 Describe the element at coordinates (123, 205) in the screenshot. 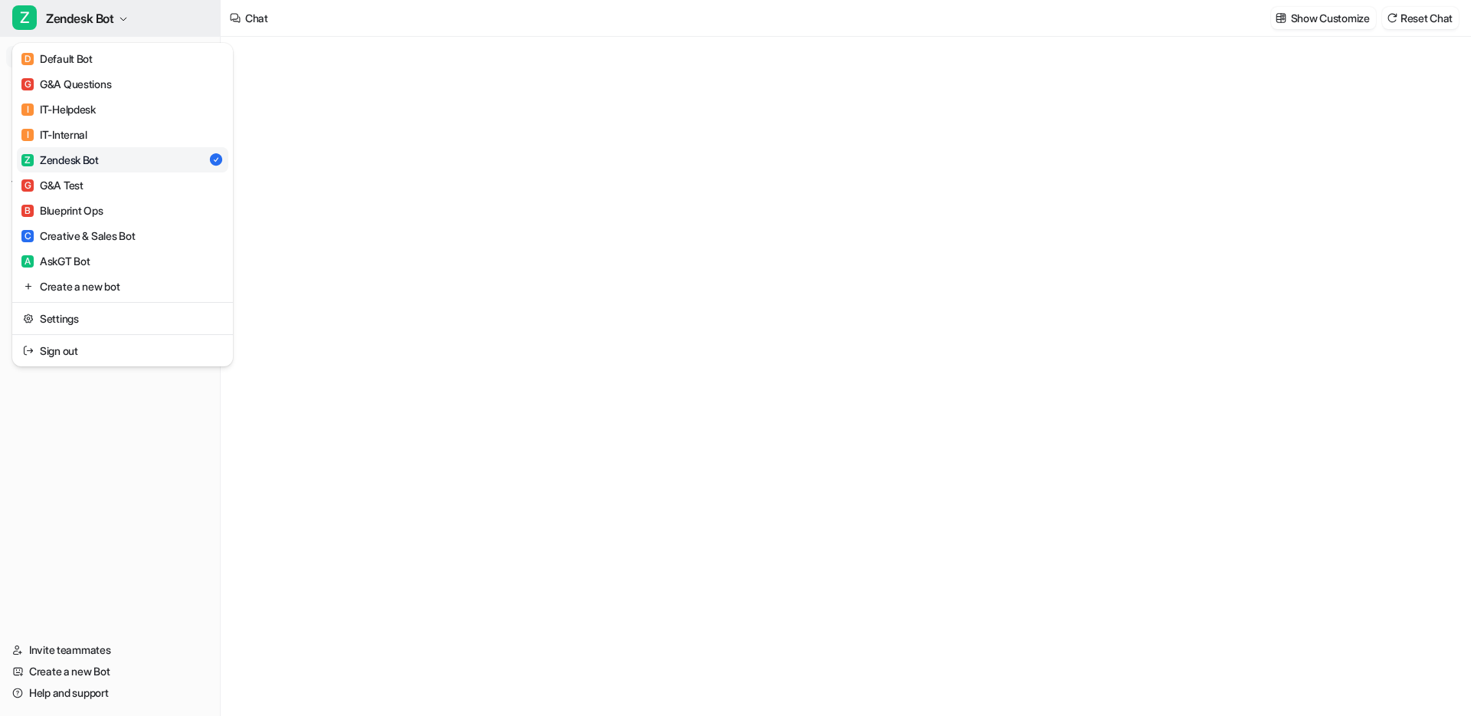

I see `div: ZZendesk Bot` at that location.